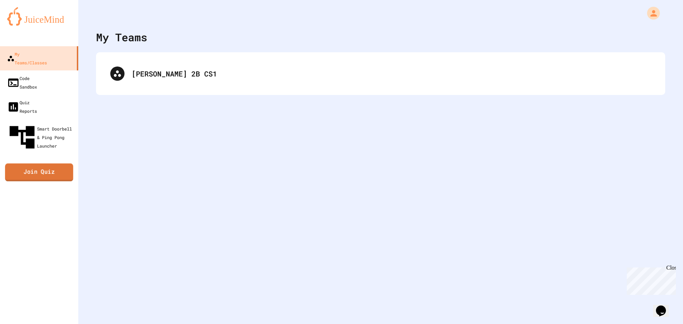 This screenshot has width=683, height=324. I want to click on div: Chat with us now!Close, so click(26, 24).